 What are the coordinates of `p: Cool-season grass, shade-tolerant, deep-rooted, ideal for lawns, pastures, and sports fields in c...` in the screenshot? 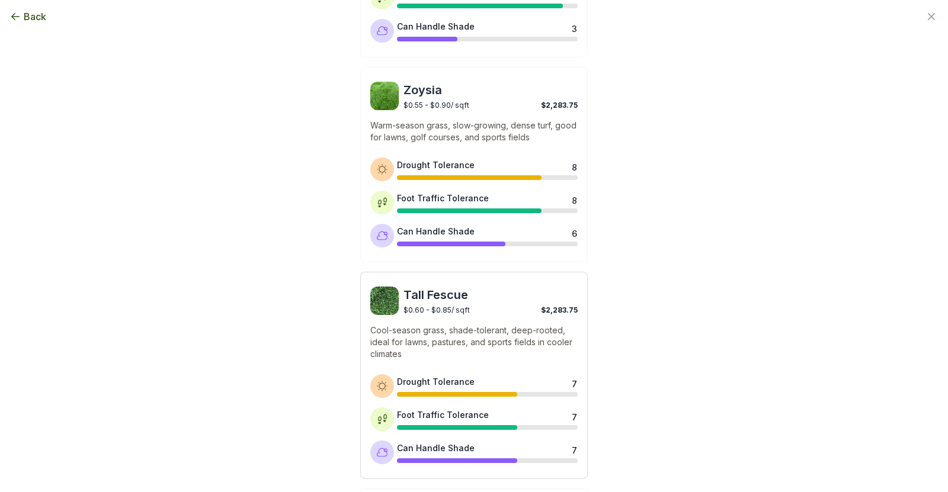 It's located at (474, 342).